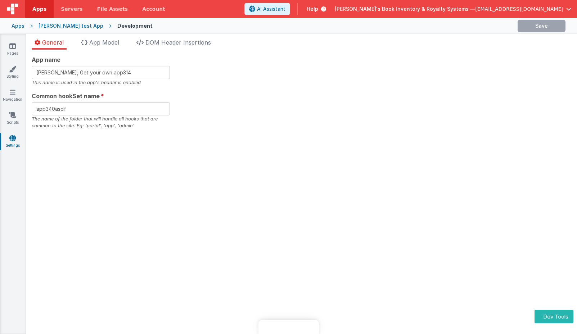 The width and height of the screenshot is (577, 334). What do you see at coordinates (46, 60) in the screenshot?
I see `span: App name` at bounding box center [46, 60].